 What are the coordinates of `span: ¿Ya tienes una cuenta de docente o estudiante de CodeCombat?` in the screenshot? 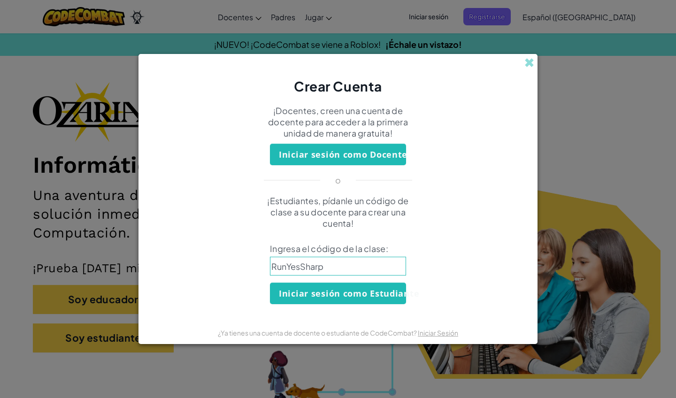 It's located at (318, 333).